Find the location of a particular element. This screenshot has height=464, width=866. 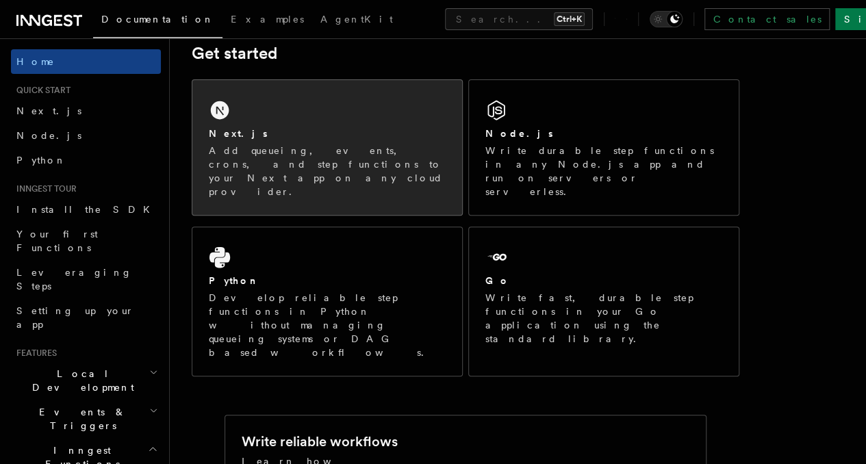

p: Write durable step functions in any Node.js app and run on servers or serverless. is located at coordinates (604, 171).